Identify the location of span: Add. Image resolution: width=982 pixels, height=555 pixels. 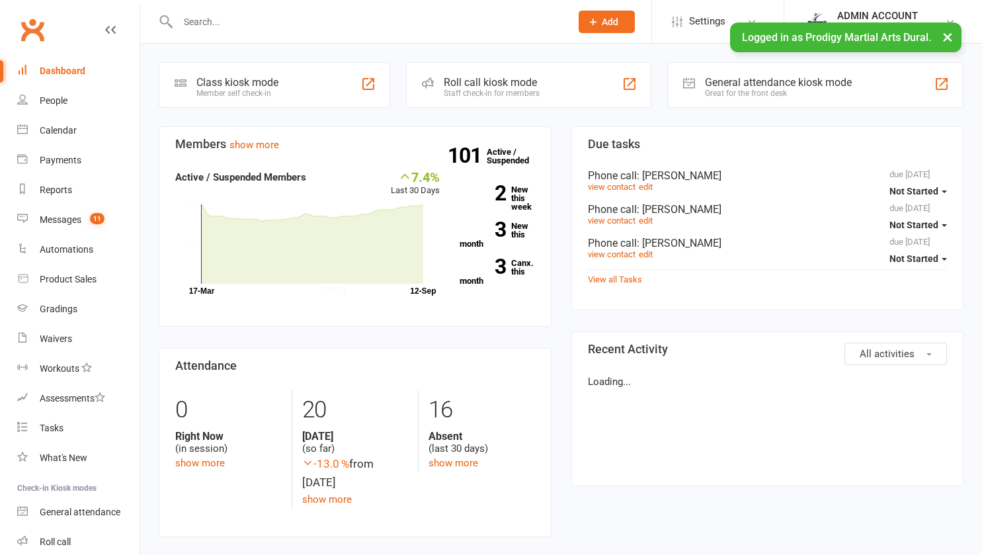
(610, 22).